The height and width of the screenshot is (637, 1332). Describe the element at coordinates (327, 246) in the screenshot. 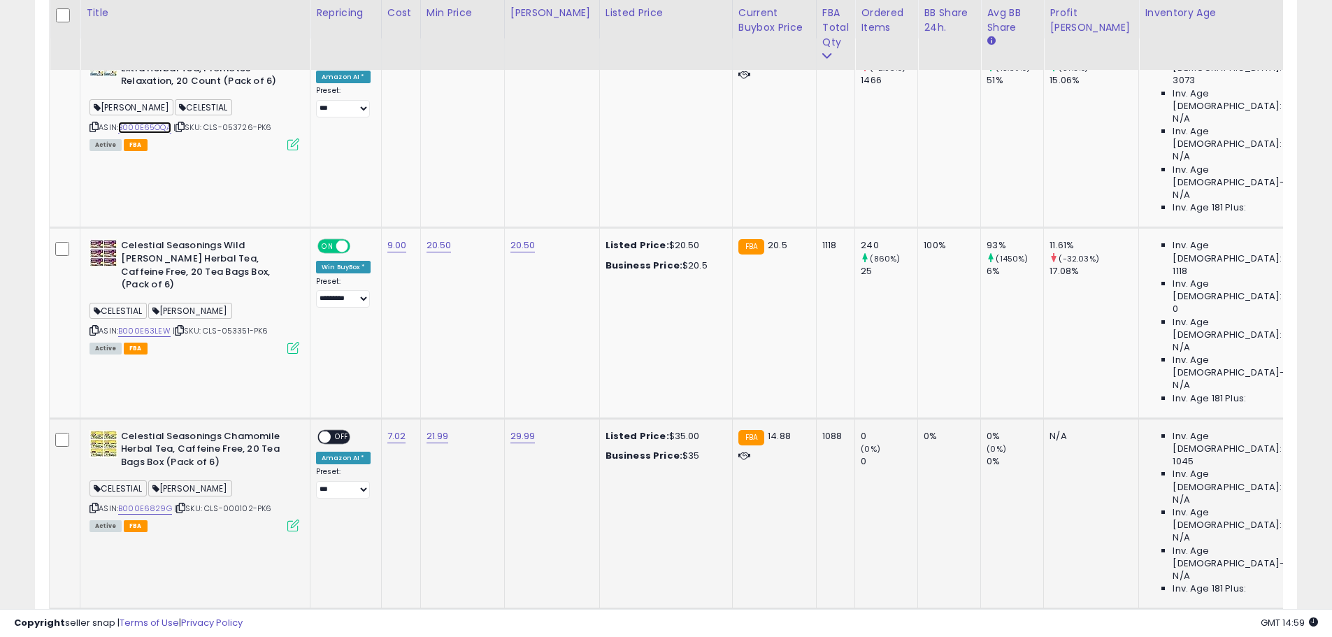

I see `span: ON` at that location.